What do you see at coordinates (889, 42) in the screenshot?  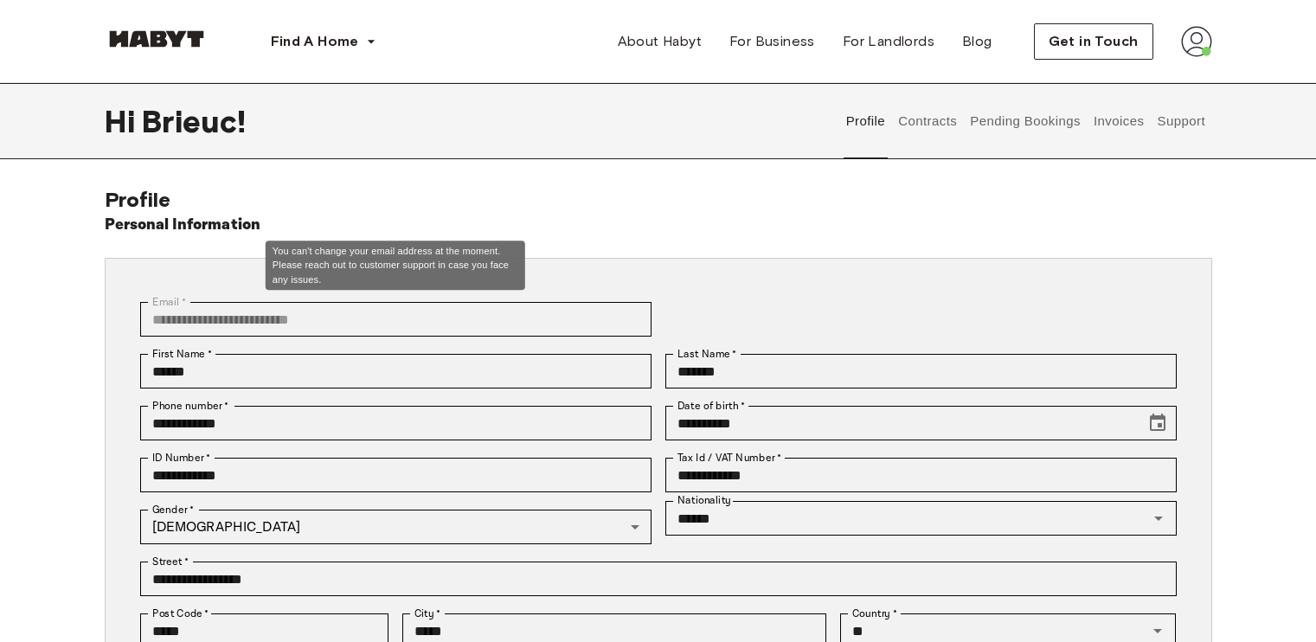 I see `span: For Landlords` at bounding box center [889, 42].